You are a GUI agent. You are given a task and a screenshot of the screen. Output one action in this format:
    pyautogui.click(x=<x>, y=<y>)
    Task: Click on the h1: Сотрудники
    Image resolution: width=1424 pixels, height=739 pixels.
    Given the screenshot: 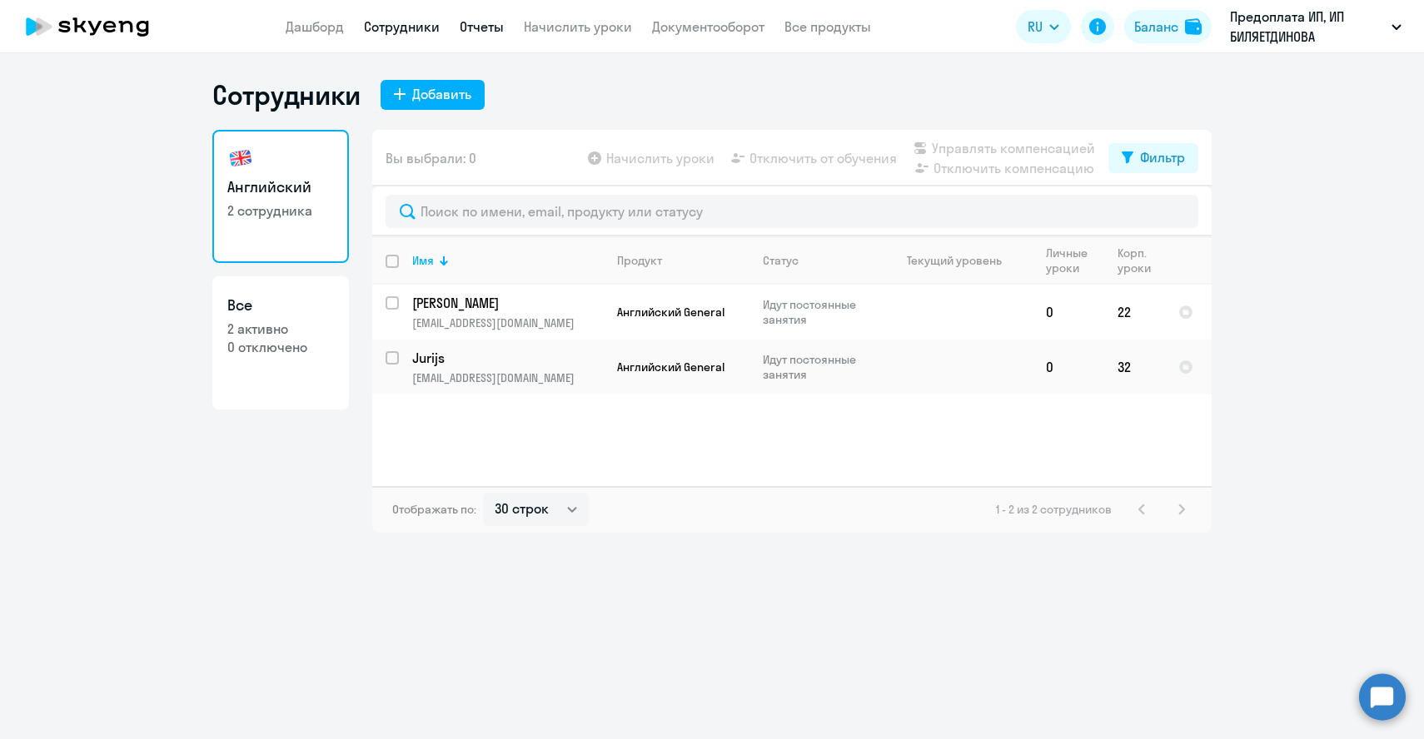 What is the action you would take?
    pyautogui.click(x=286, y=95)
    